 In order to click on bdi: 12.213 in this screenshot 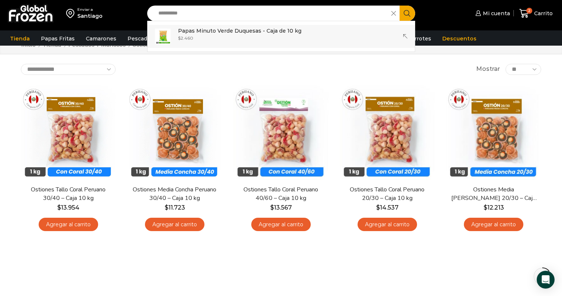, I will do `click(493, 208)`.